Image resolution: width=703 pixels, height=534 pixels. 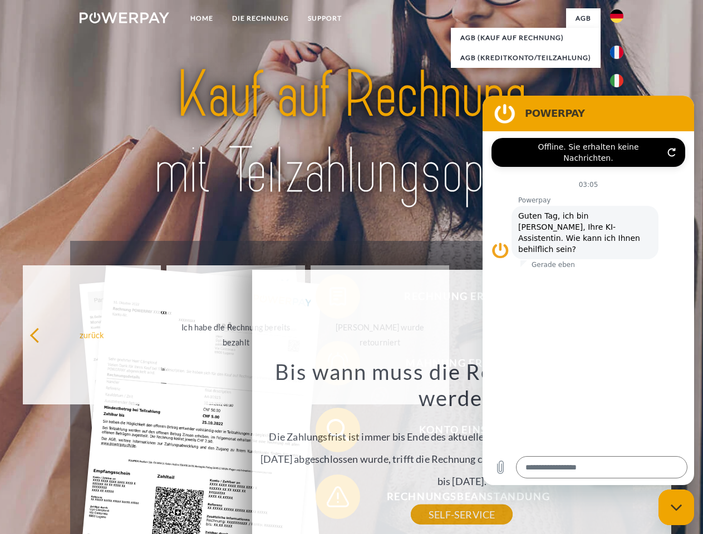 What do you see at coordinates (616, 81) in the screenshot?
I see `img: it` at bounding box center [616, 81].